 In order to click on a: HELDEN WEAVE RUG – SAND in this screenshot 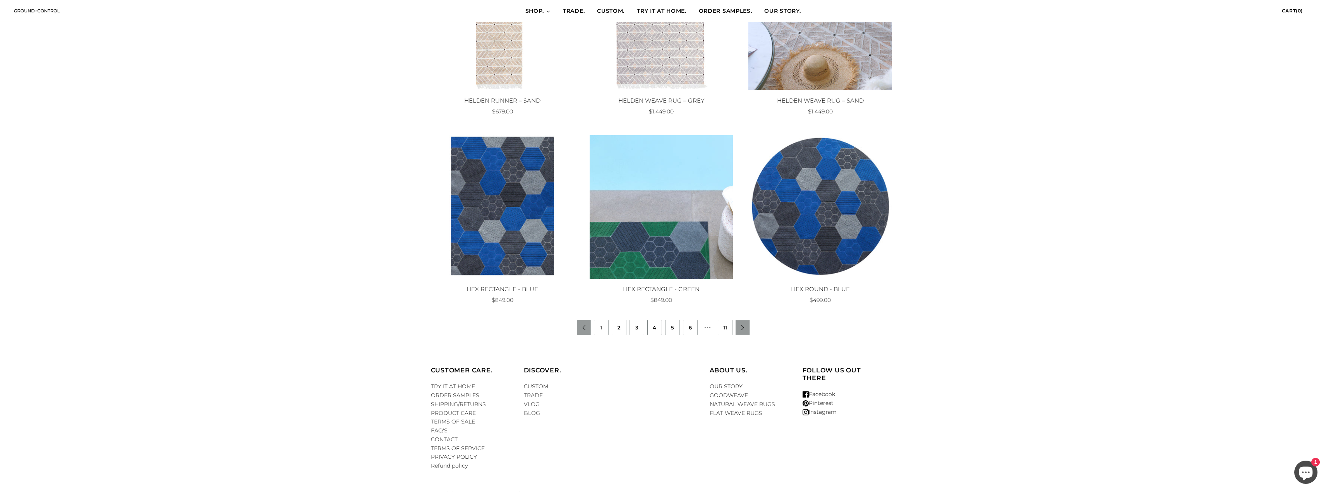, I will do `click(821, 100)`.